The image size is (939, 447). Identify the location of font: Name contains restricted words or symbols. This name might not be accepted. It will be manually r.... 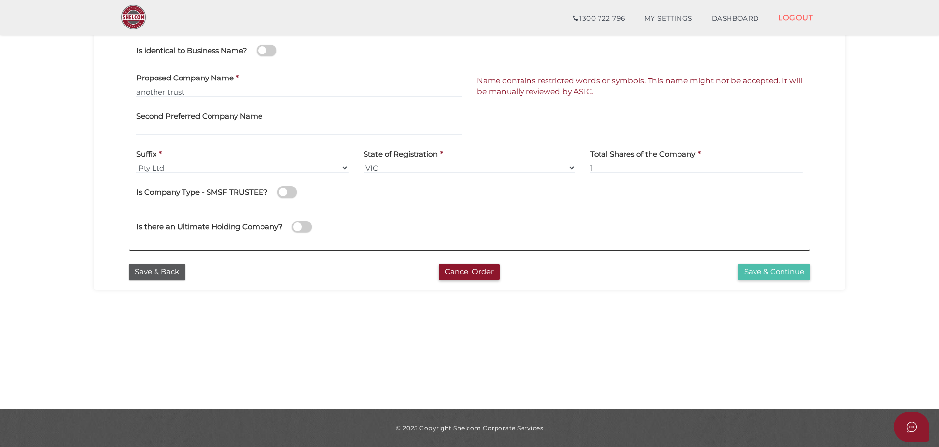
(639, 86).